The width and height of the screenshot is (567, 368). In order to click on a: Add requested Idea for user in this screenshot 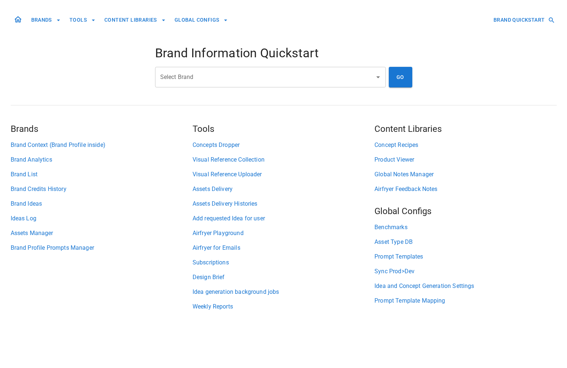, I will do `click(284, 219)`.